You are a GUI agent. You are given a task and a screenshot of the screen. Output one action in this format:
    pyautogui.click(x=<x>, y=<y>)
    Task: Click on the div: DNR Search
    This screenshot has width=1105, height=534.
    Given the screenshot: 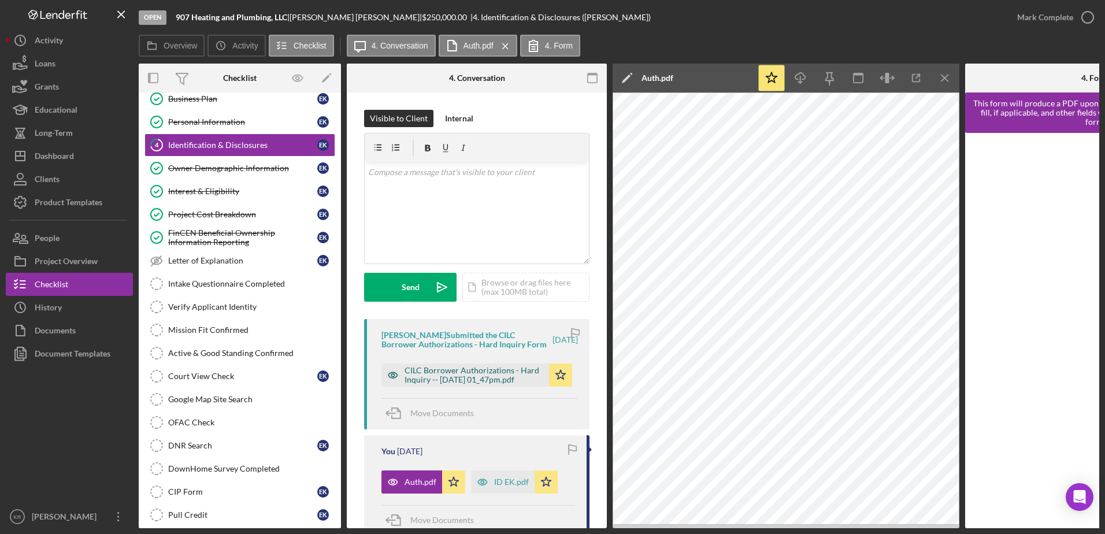 What is the action you would take?
    pyautogui.click(x=243, y=446)
    